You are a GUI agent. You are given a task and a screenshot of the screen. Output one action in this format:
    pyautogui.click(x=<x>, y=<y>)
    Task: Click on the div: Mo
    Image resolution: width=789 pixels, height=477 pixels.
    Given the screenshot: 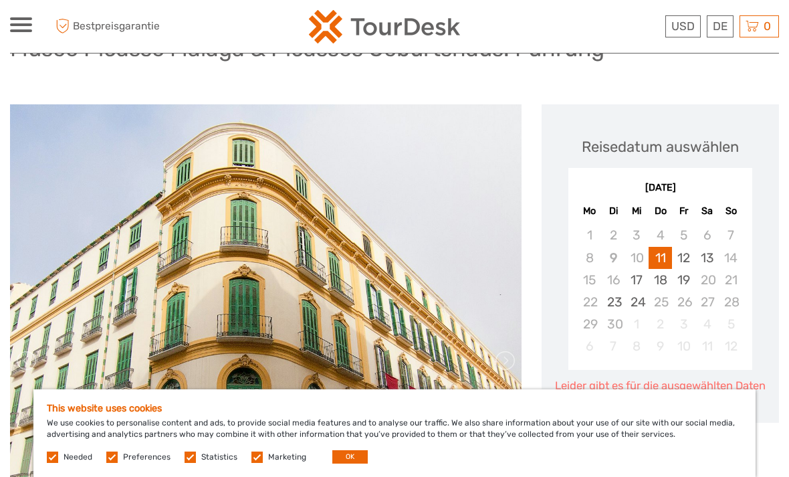 What is the action you would take?
    pyautogui.click(x=589, y=211)
    